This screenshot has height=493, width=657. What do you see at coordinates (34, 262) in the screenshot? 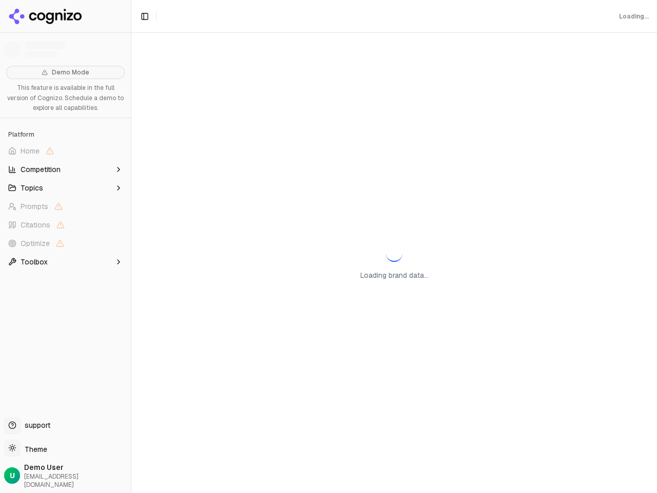
I see `span: Toolbox` at bounding box center [34, 262].